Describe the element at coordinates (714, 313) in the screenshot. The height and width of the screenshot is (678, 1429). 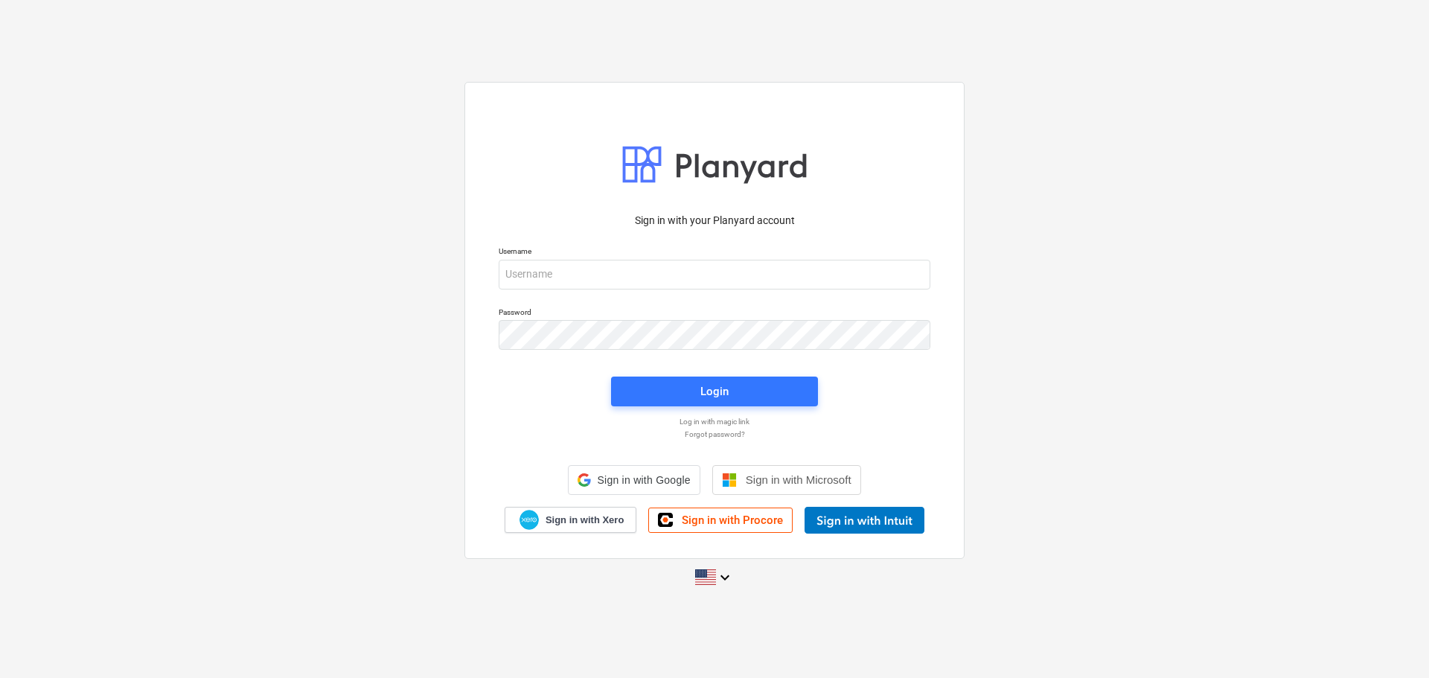
I see `p: Password` at that location.